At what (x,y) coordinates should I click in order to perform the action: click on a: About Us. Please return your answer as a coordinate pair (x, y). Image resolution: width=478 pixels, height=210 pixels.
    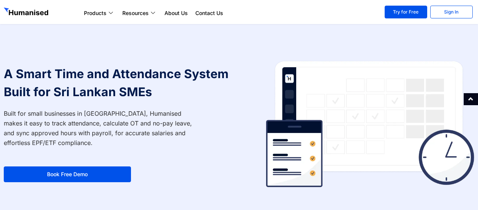
    Looking at the image, I should click on (176, 13).